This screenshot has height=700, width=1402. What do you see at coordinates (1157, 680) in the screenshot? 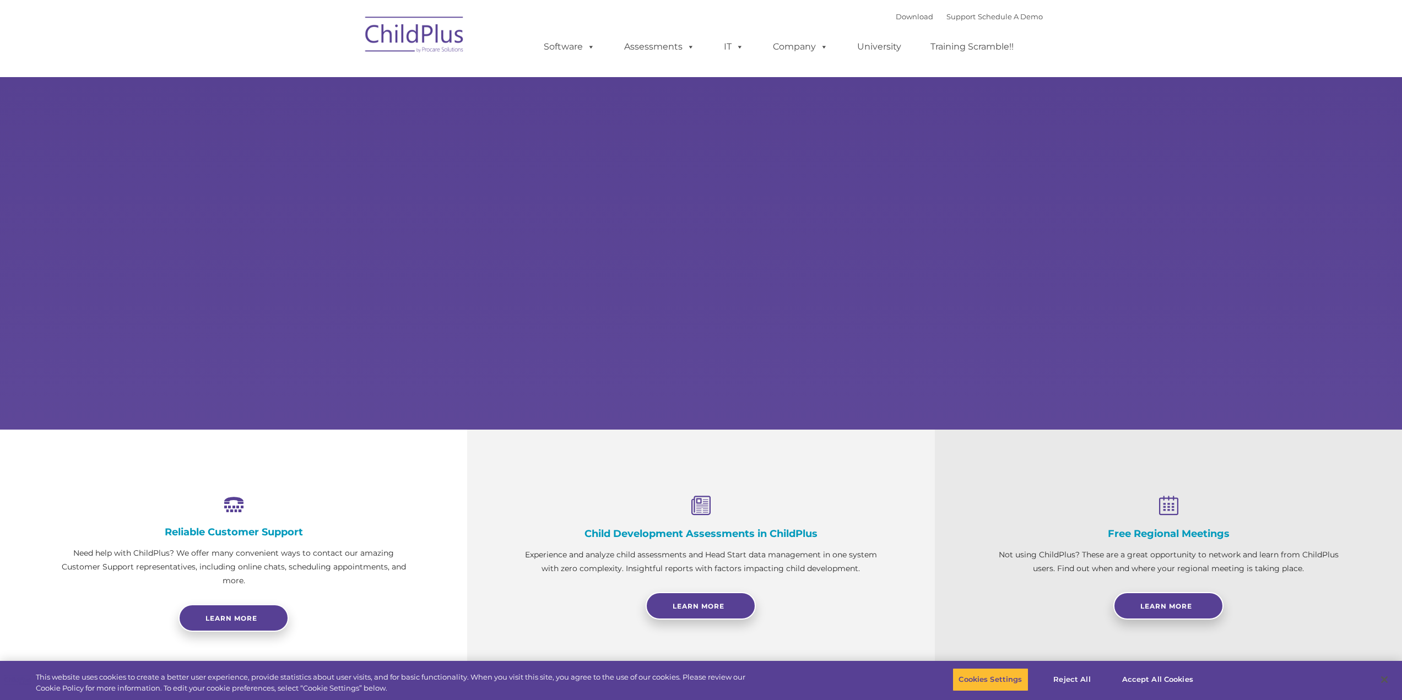
I see `button: Accept All Cookies` at bounding box center [1157, 680].